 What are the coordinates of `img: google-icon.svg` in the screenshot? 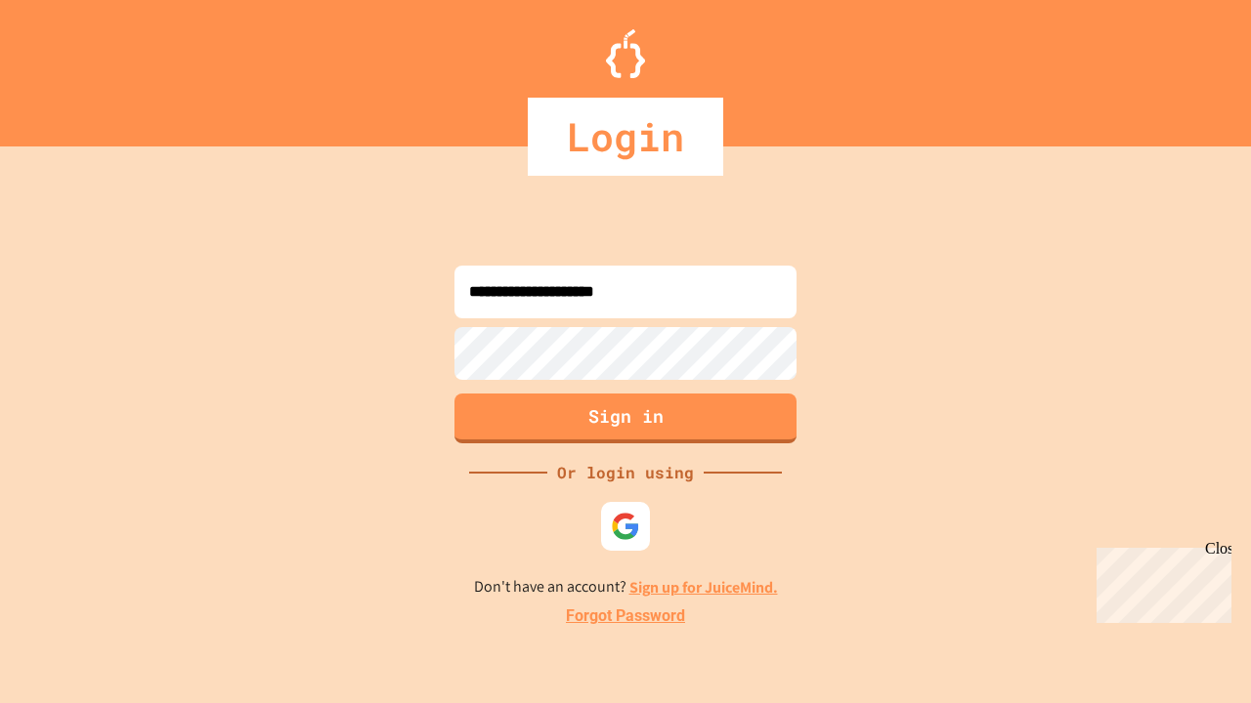 It's located at (625, 527).